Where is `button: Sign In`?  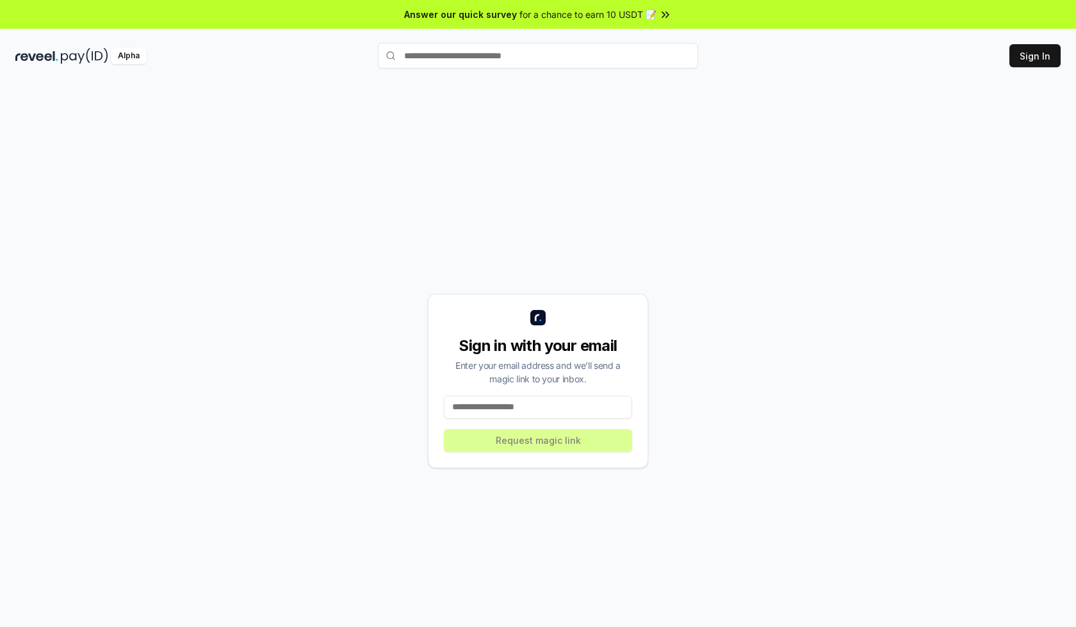
button: Sign In is located at coordinates (1035, 56).